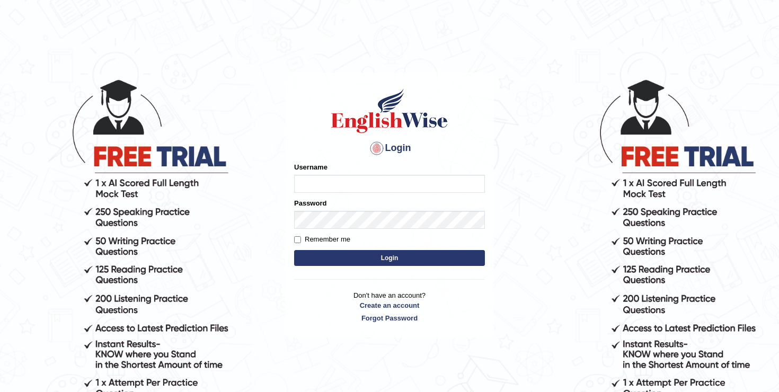 The width and height of the screenshot is (779, 392). I want to click on label: Username, so click(311, 167).